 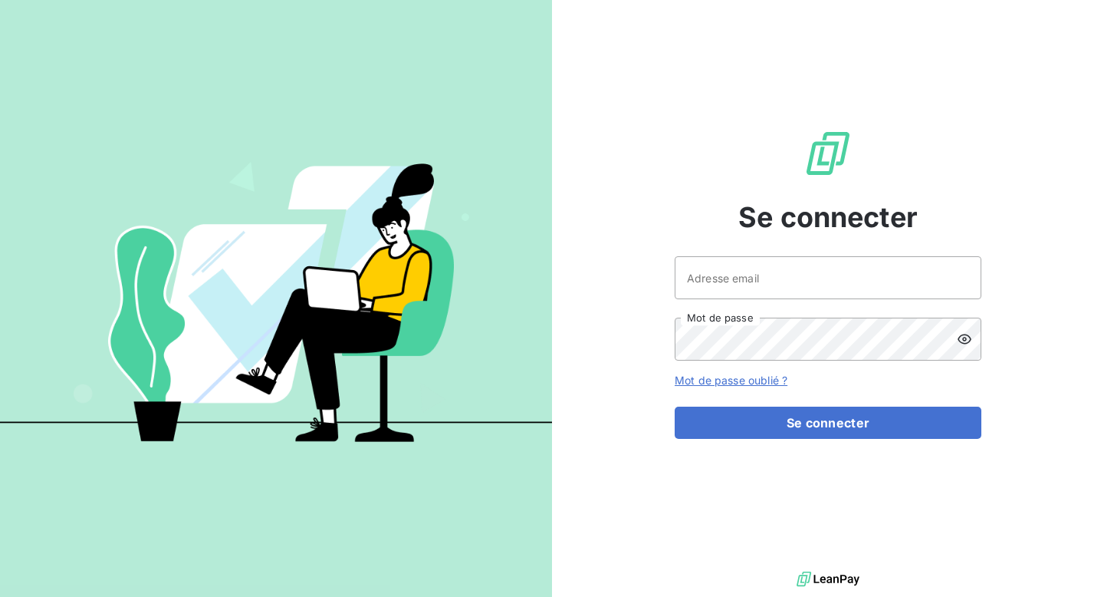 I want to click on span: Se connecter, so click(x=828, y=217).